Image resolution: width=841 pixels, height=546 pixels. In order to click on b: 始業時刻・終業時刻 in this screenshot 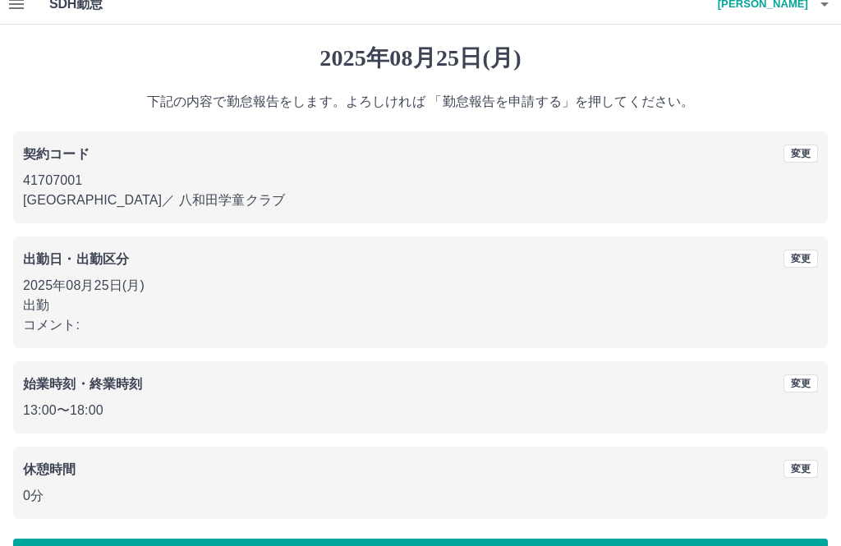, I will do `click(82, 383)`.